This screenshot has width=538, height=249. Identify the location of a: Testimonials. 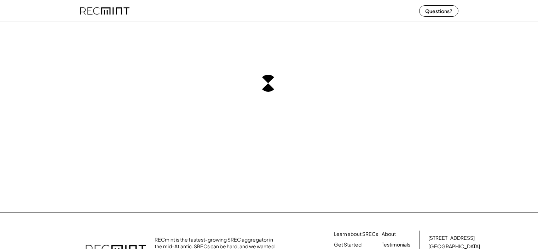
(396, 244).